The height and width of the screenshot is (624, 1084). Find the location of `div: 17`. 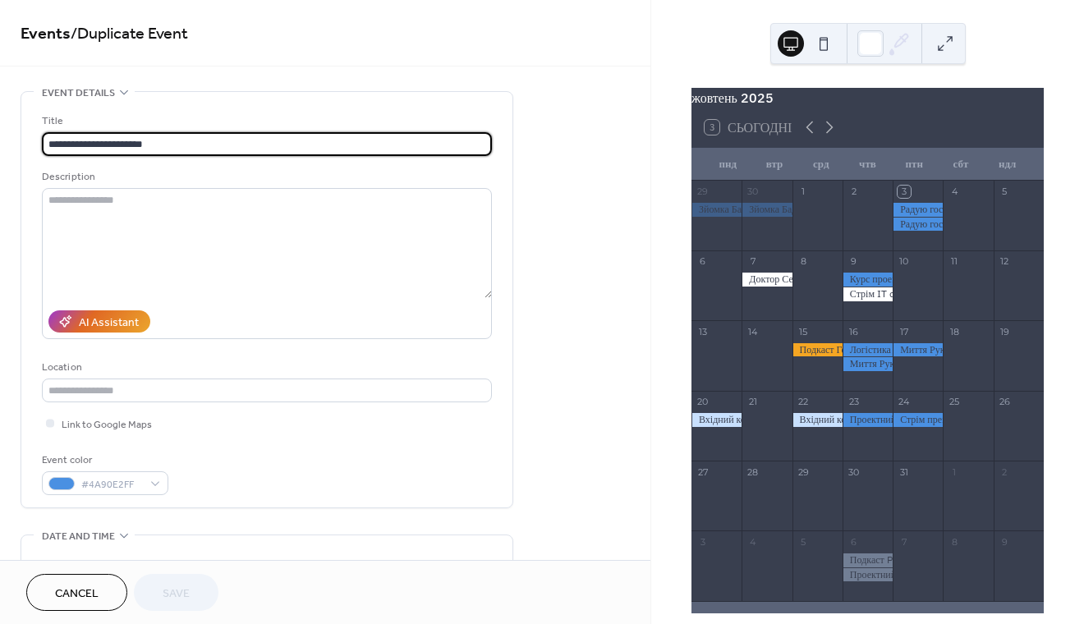

div: 17 is located at coordinates (903, 331).